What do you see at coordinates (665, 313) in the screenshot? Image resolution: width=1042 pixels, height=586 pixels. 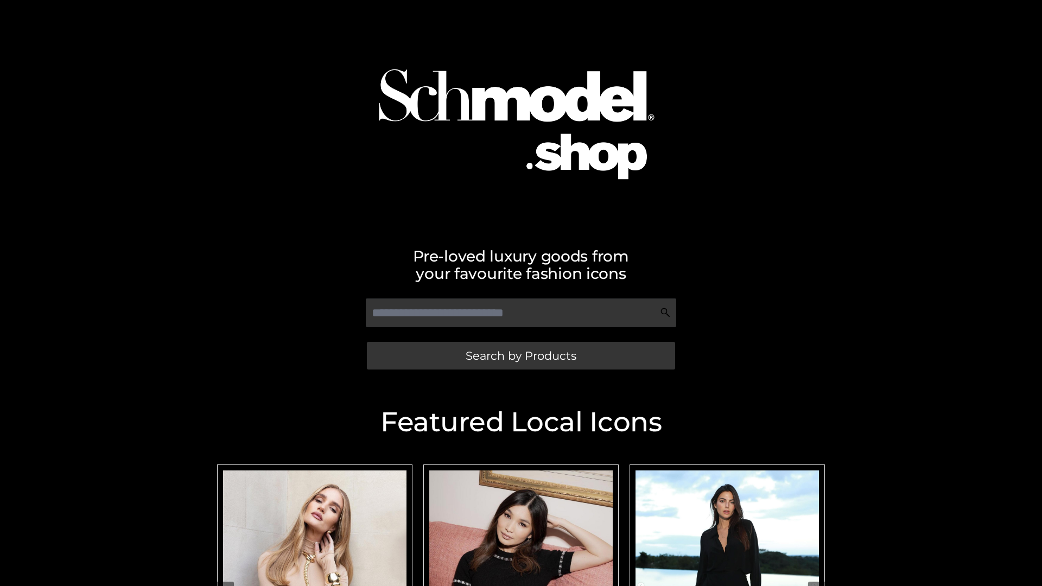 I see `img: Search Icon` at bounding box center [665, 313].